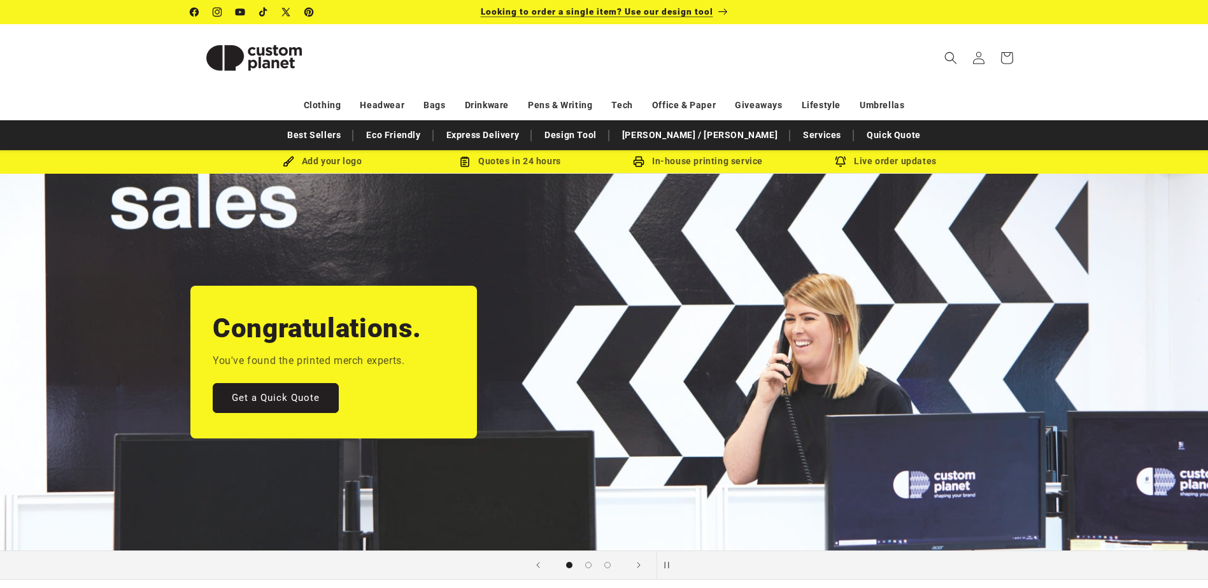 This screenshot has height=588, width=1208. I want to click on div: In-house printing service, so click(698, 161).